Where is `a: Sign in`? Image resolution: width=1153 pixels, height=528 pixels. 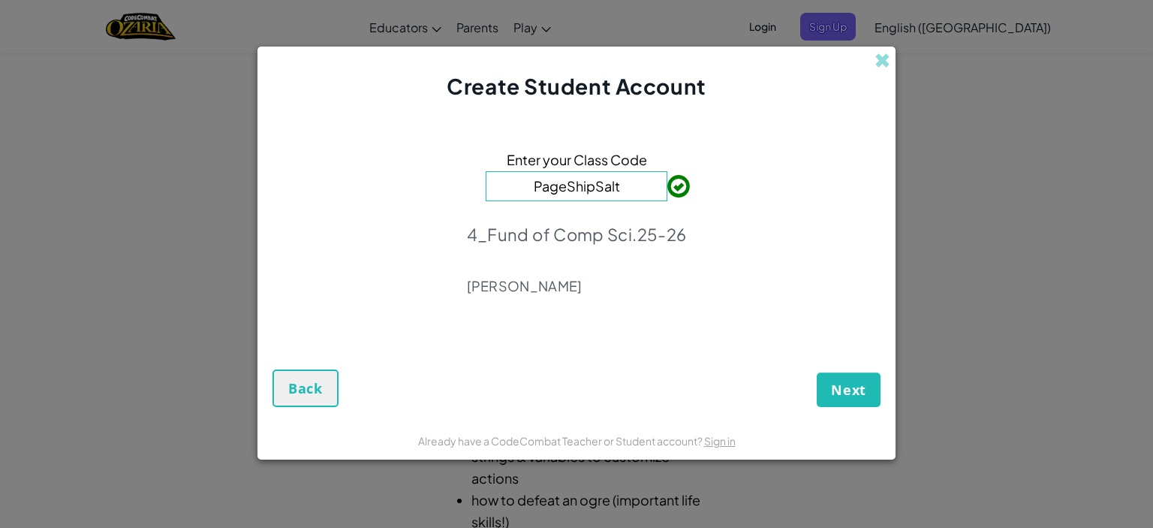 a: Sign in is located at coordinates (720, 441).